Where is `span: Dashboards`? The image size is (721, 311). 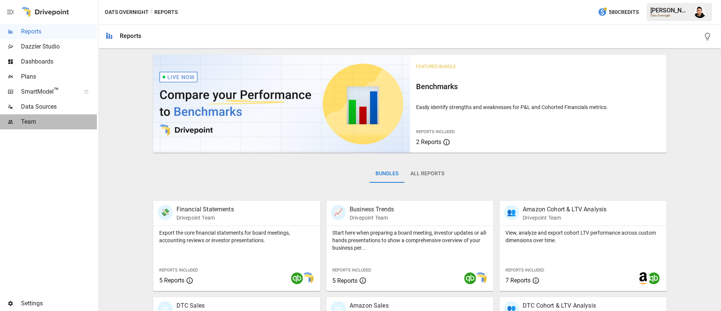 span: Dashboards is located at coordinates (59, 62).